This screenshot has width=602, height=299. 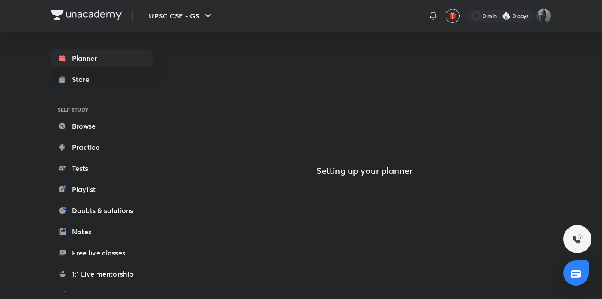 What do you see at coordinates (102, 110) in the screenshot?
I see `h6: SELF STUDY` at bounding box center [102, 110].